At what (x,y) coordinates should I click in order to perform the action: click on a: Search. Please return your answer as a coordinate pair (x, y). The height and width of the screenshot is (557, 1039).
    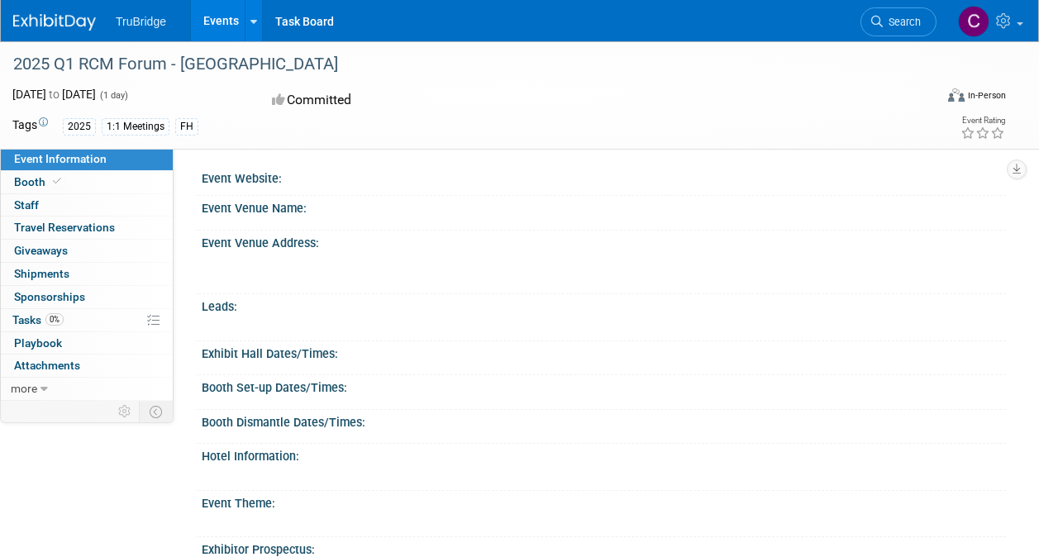
    Looking at the image, I should click on (898, 21).